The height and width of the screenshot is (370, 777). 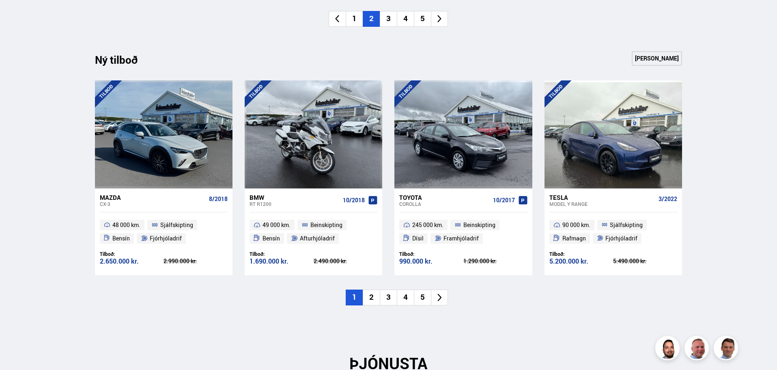 I want to click on span: Dísil, so click(x=418, y=238).